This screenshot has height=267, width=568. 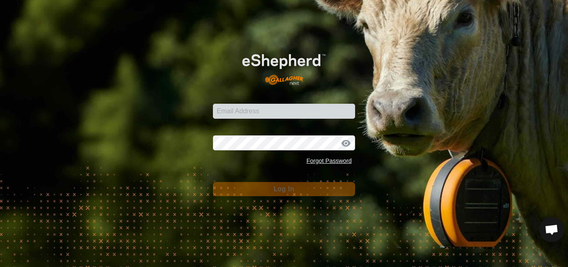 What do you see at coordinates (284, 111) in the screenshot?
I see `input: Email Address` at bounding box center [284, 111].